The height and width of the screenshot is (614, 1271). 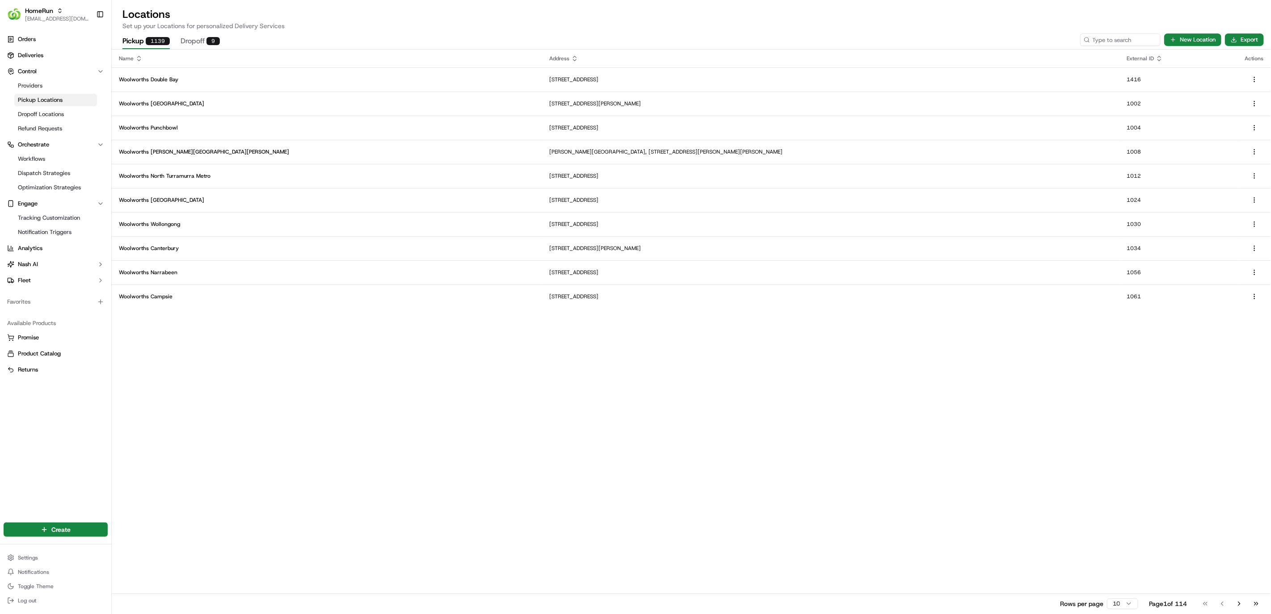 What do you see at coordinates (1081, 604) in the screenshot?
I see `p: Rows per page` at bounding box center [1081, 604].